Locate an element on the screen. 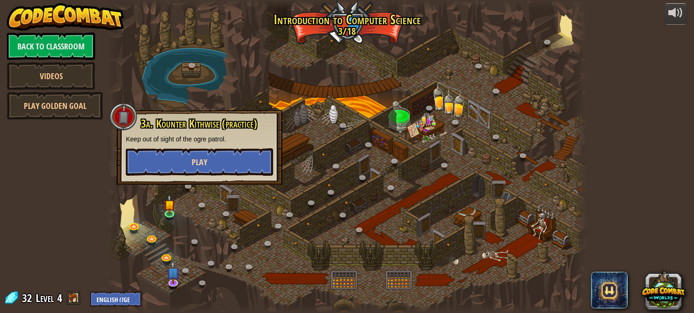 The image size is (694, 313). span: Play is located at coordinates (200, 162).